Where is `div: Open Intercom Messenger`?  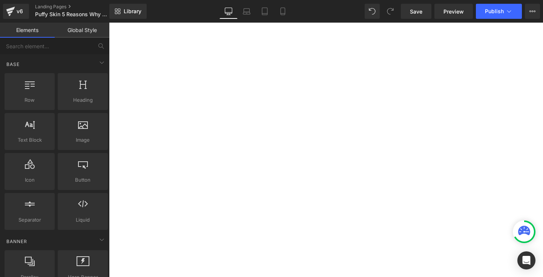
div: Open Intercom Messenger is located at coordinates (526, 260).